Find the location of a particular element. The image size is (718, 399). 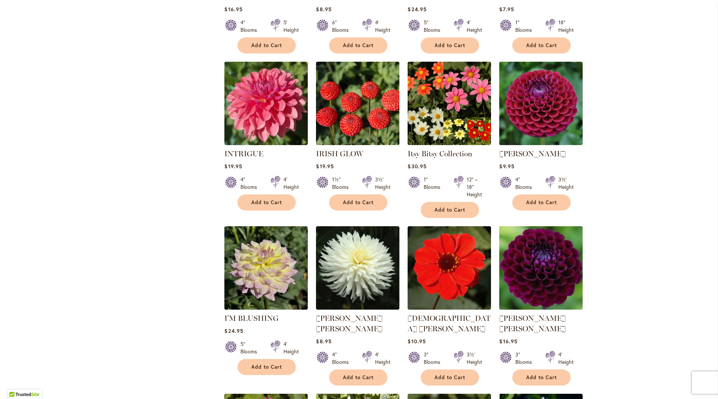

a: JASON MATTHEW is located at coordinates (541, 307).